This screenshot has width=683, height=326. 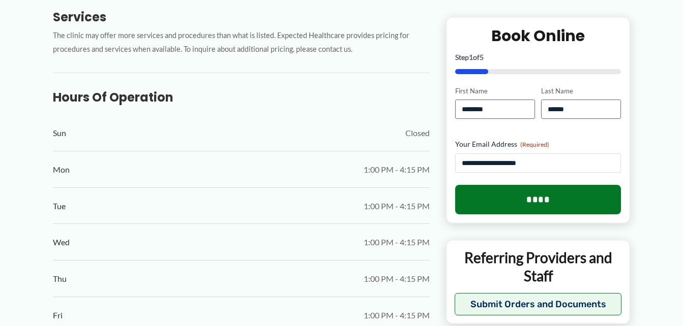 What do you see at coordinates (59, 206) in the screenshot?
I see `span: Tue` at bounding box center [59, 206].